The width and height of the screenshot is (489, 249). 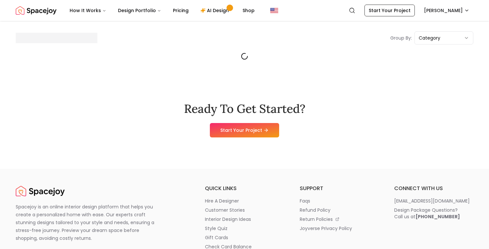 What do you see at coordinates (244, 109) in the screenshot?
I see `h2: Ready To Get Started?` at bounding box center [244, 109].